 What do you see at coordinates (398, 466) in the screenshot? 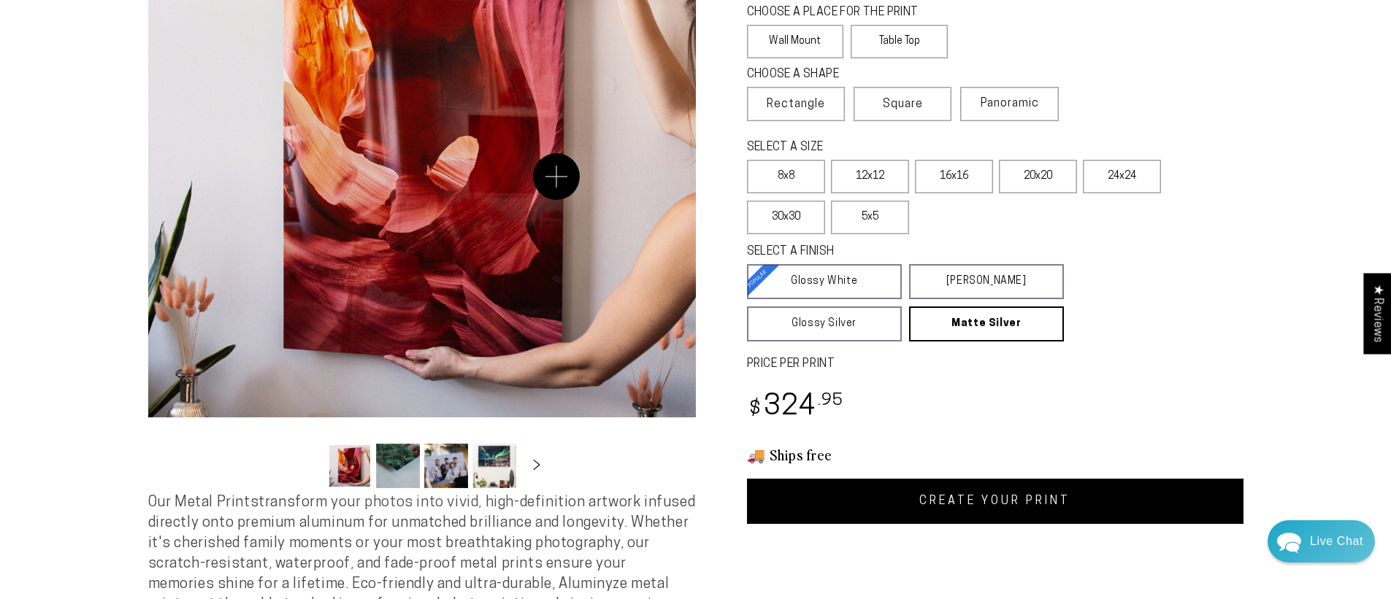
I see `button: Load image 2 in gallery view` at bounding box center [398, 466].